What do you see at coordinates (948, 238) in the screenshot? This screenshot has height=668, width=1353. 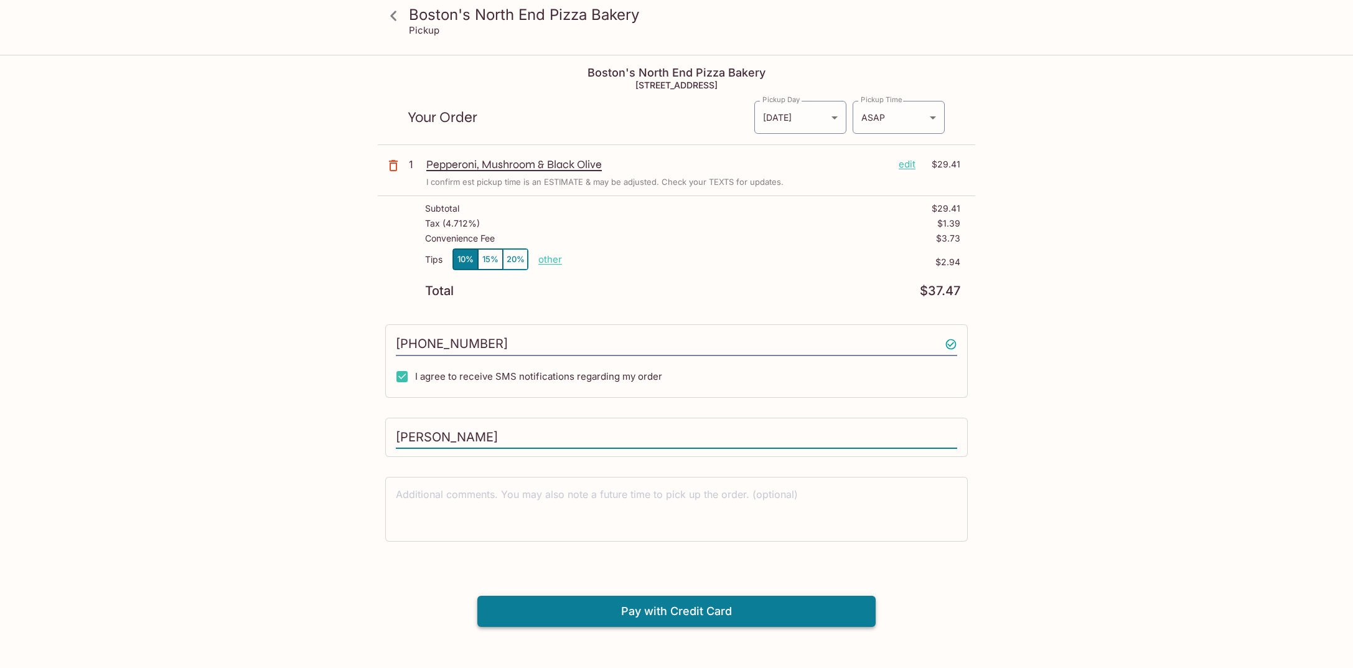 I see `p: $3.73` at bounding box center [948, 238].